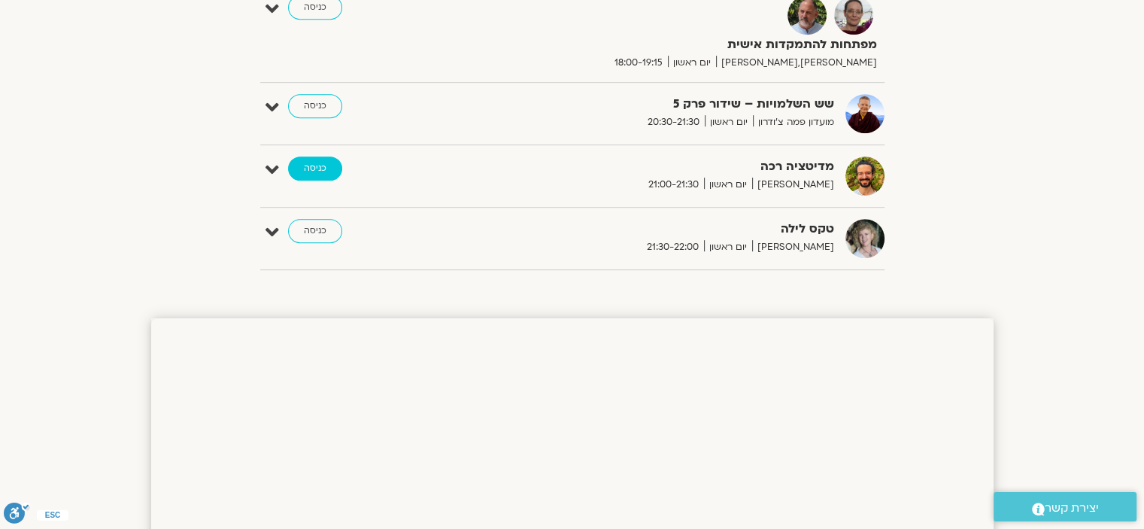 This screenshot has width=1144, height=529. What do you see at coordinates (673, 122) in the screenshot?
I see `span: 20:30-21:30` at bounding box center [673, 122].